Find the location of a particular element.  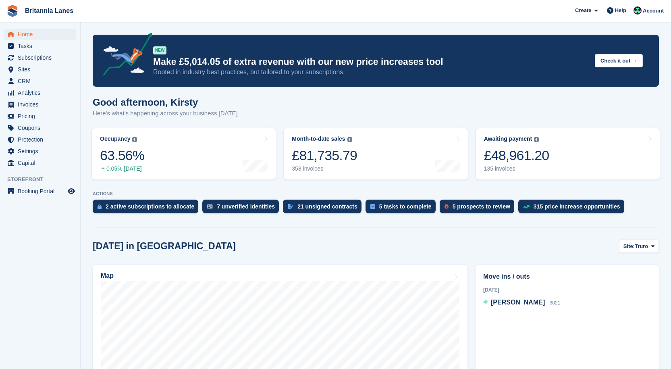

div: NEW is located at coordinates (160, 50).